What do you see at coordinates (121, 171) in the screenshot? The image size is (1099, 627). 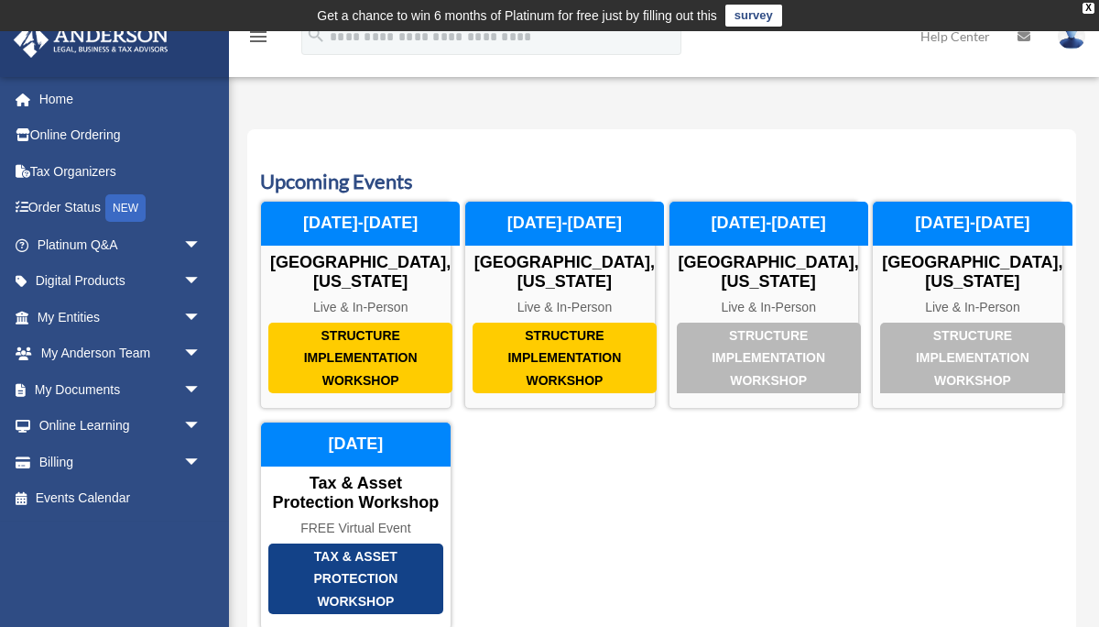 I see `a: Tax Organizers` at bounding box center [121, 171].